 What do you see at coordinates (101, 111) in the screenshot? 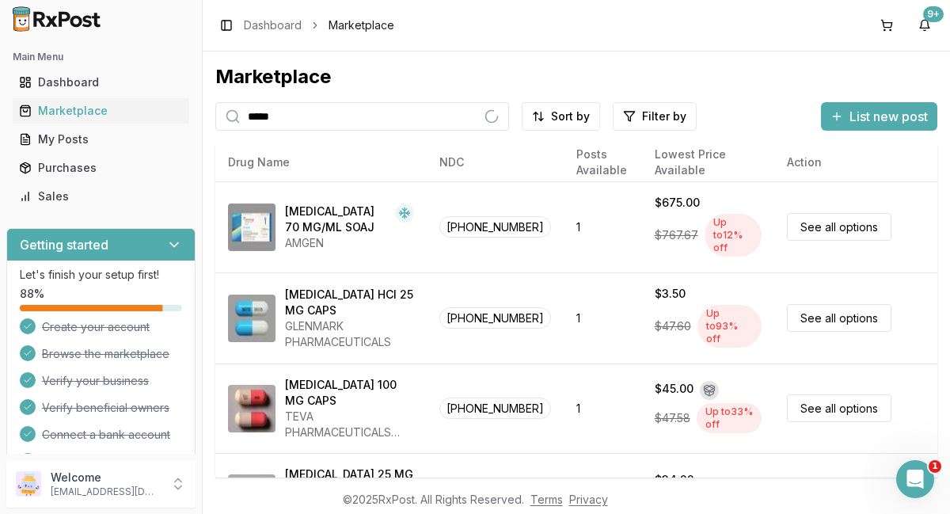
I see `button: Marketplace` at bounding box center [101, 111].